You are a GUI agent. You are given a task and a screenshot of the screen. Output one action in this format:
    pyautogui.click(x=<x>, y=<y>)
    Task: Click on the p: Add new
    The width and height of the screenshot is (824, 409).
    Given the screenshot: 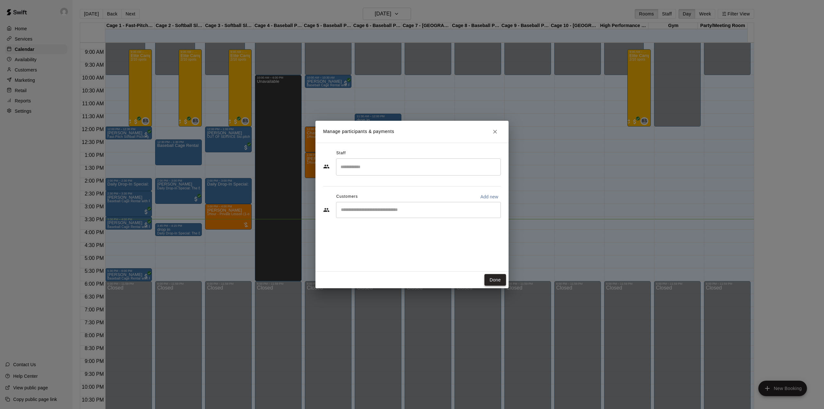 What is the action you would take?
    pyautogui.click(x=489, y=197)
    